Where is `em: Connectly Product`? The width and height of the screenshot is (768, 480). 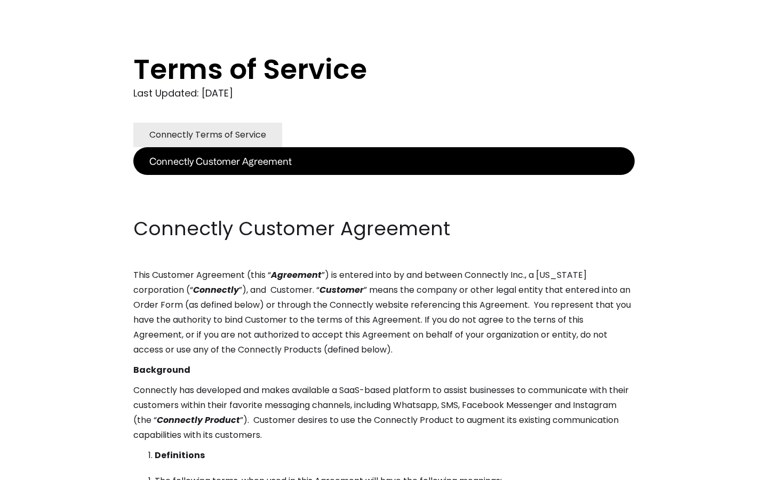
em: Connectly Product is located at coordinates (198, 420).